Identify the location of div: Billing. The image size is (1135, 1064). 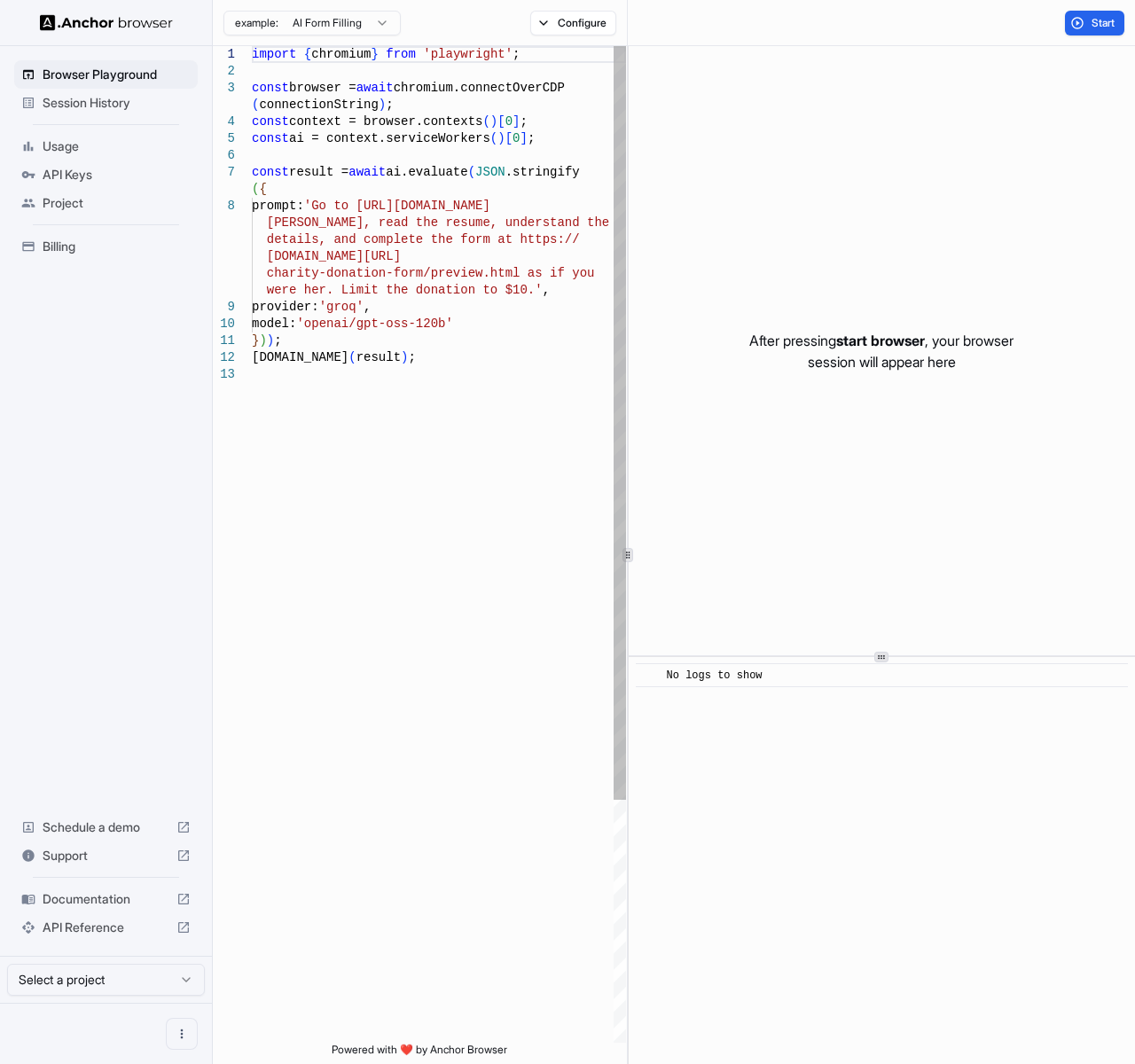
(105, 247).